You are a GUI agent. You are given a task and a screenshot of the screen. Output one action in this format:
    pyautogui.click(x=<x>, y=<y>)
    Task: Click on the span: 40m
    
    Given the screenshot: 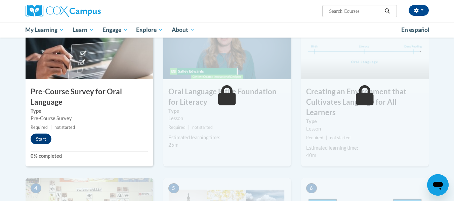 What is the action you would take?
    pyautogui.click(x=311, y=155)
    